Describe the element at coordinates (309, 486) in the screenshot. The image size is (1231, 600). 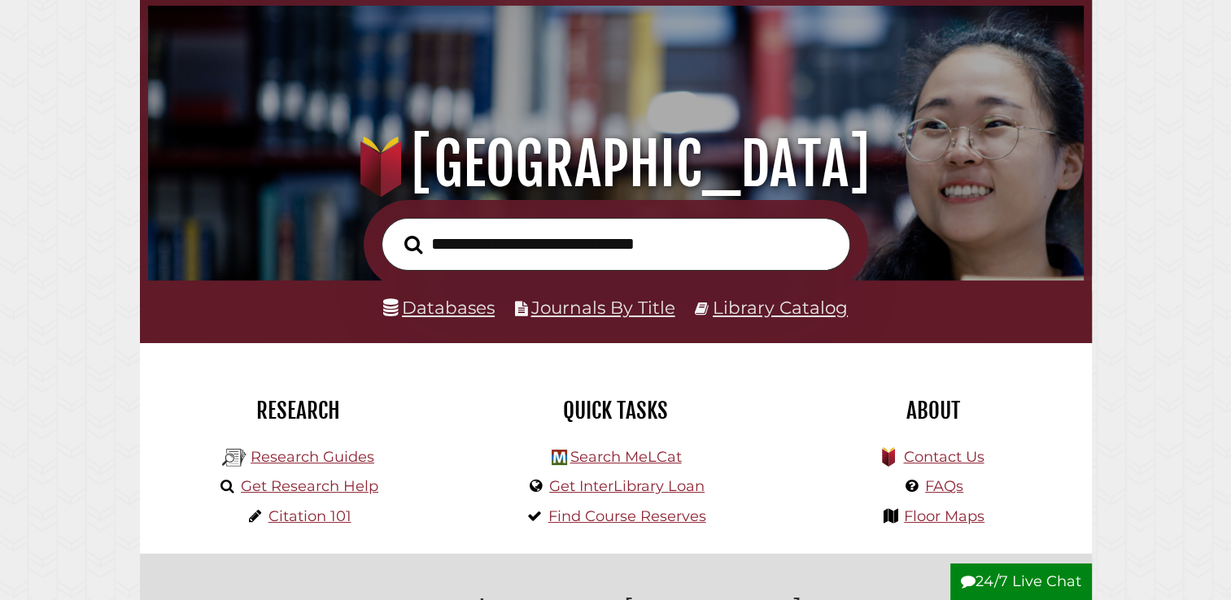
I see `a: Get Research Help` at that location.